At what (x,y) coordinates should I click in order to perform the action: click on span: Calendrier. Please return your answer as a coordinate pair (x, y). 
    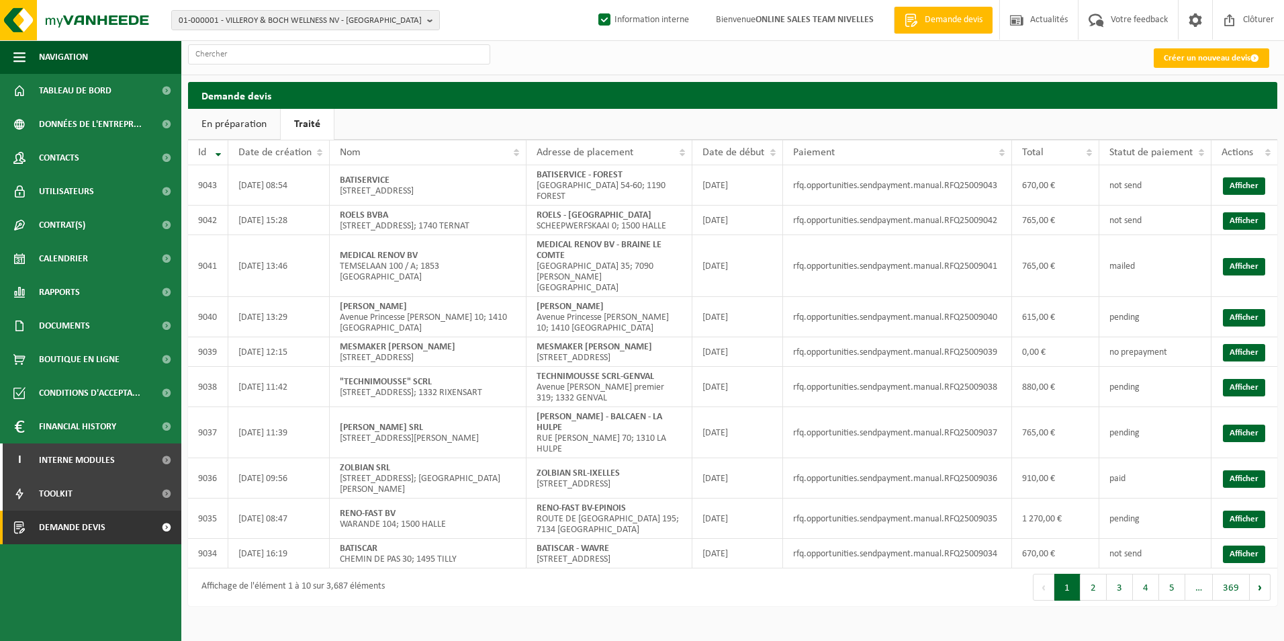
    Looking at the image, I should click on (63, 258).